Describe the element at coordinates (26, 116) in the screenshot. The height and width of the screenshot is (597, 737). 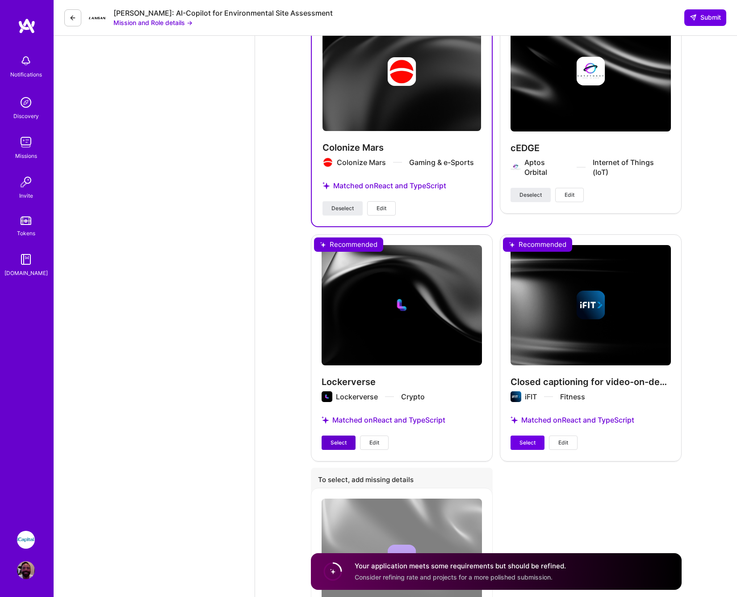
I see `div: Discovery` at that location.